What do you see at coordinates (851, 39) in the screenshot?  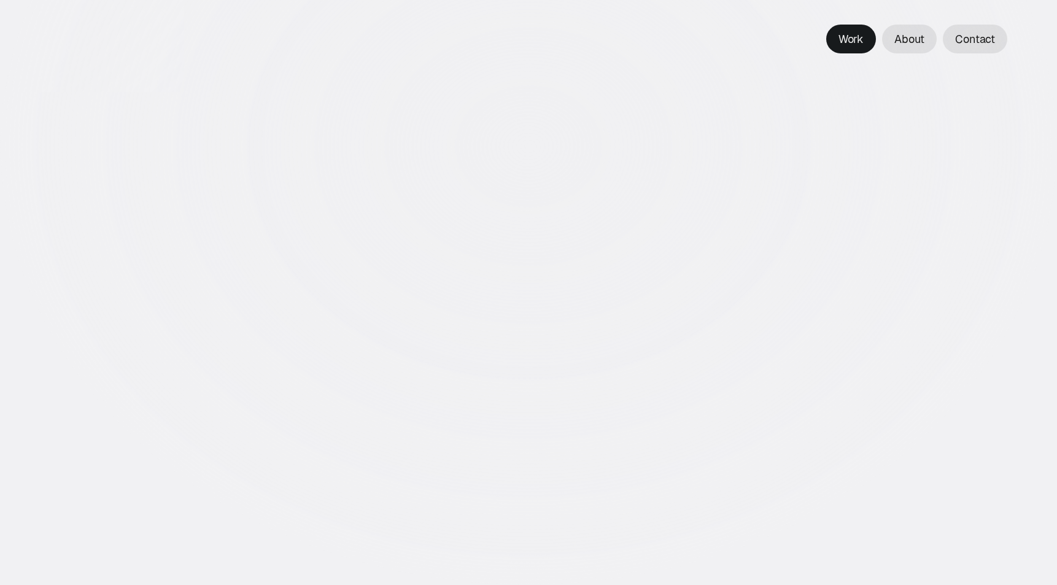 I see `a: Work` at bounding box center [851, 39].